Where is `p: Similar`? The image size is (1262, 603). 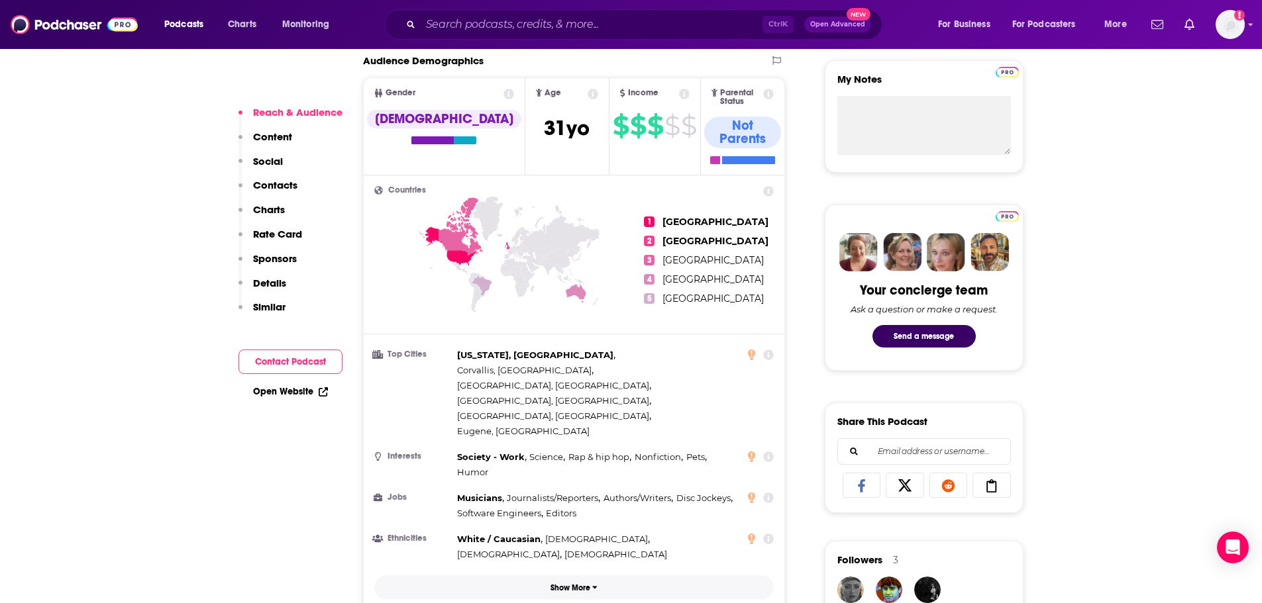
p: Similar is located at coordinates (269, 307).